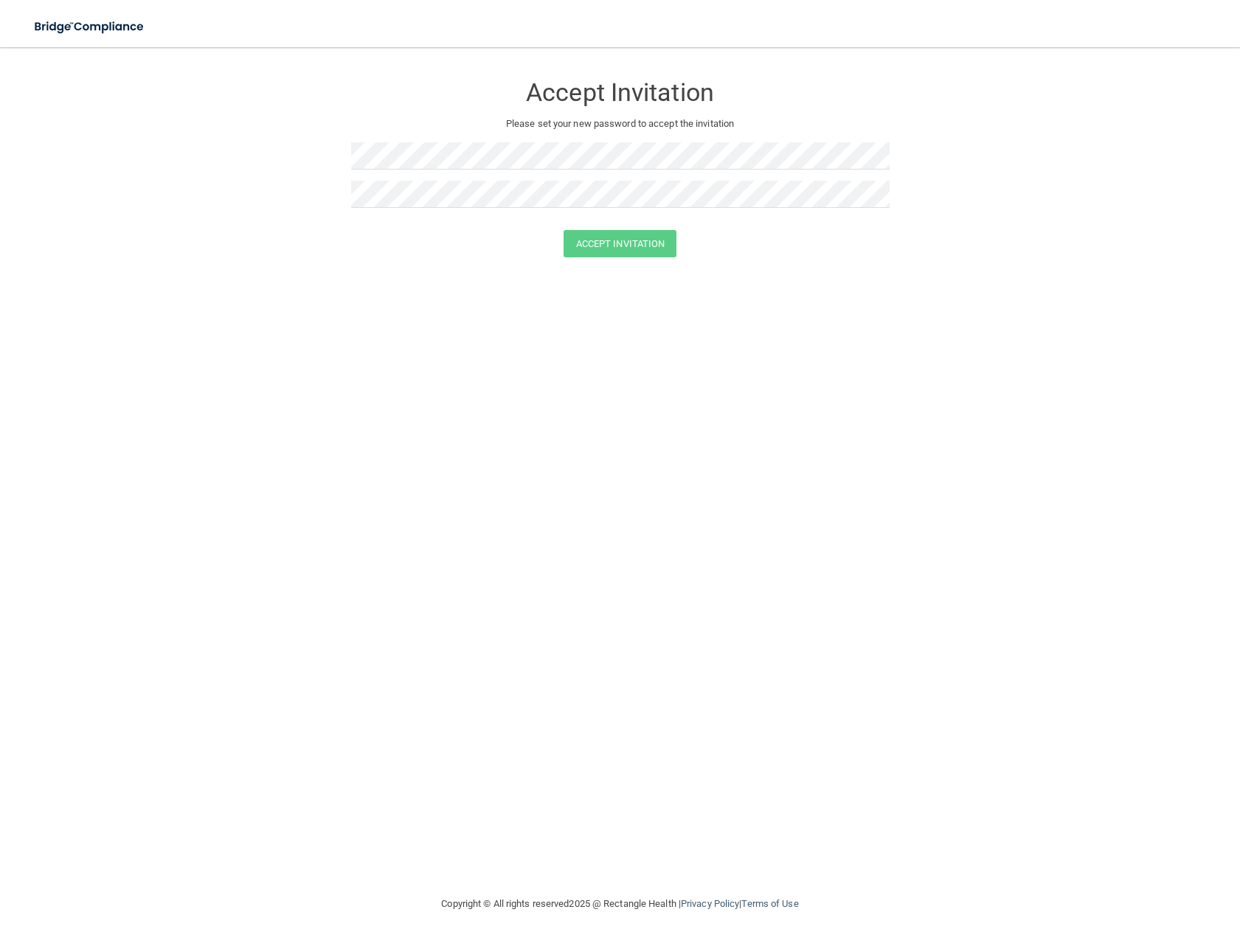  I want to click on div: Copyright © All rights reserved 2025 @ Rectangle Health | |, so click(620, 904).